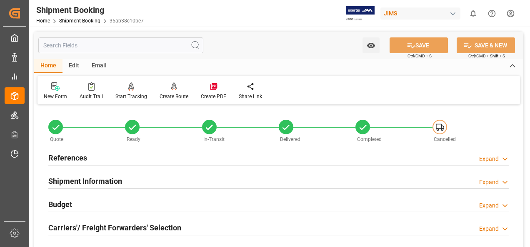 The height and width of the screenshot is (247, 530). What do you see at coordinates (74, 66) in the screenshot?
I see `div: Edit` at bounding box center [74, 66].